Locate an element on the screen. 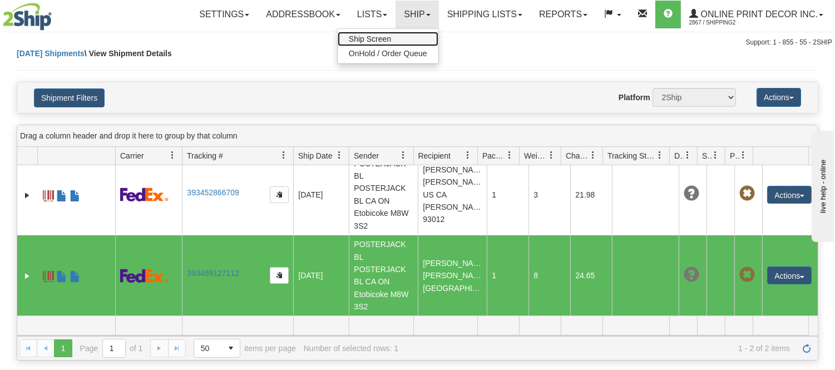 The image size is (835, 370). span: Tracking # is located at coordinates (205, 156).